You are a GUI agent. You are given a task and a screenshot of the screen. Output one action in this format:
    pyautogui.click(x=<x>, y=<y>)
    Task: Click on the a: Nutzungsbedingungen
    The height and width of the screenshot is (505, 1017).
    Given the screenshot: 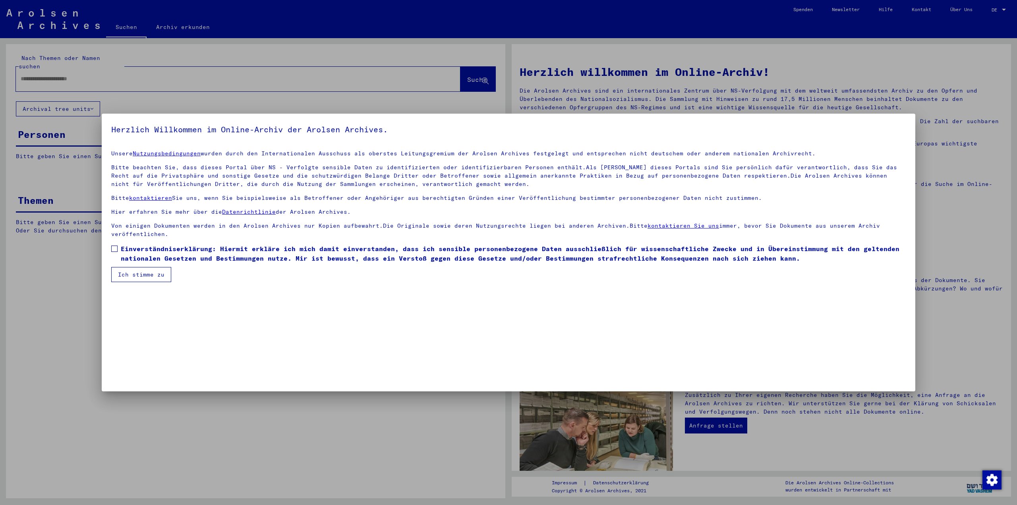 What is the action you would take?
    pyautogui.click(x=166, y=153)
    